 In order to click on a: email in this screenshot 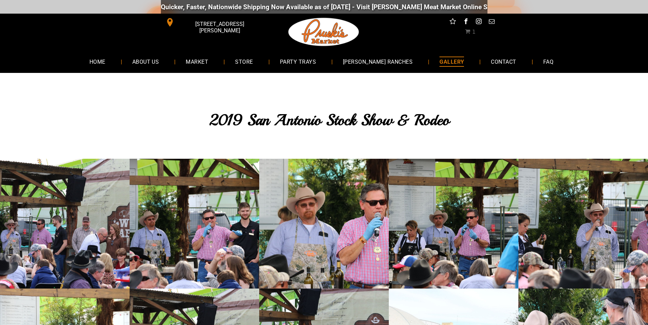, I will do `click(492, 22)`.